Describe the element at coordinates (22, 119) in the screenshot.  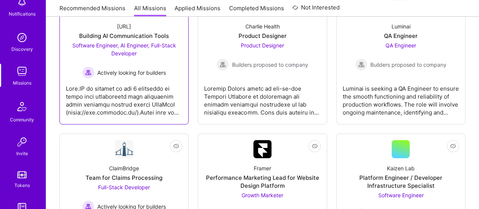
I see `div: Community` at that location.